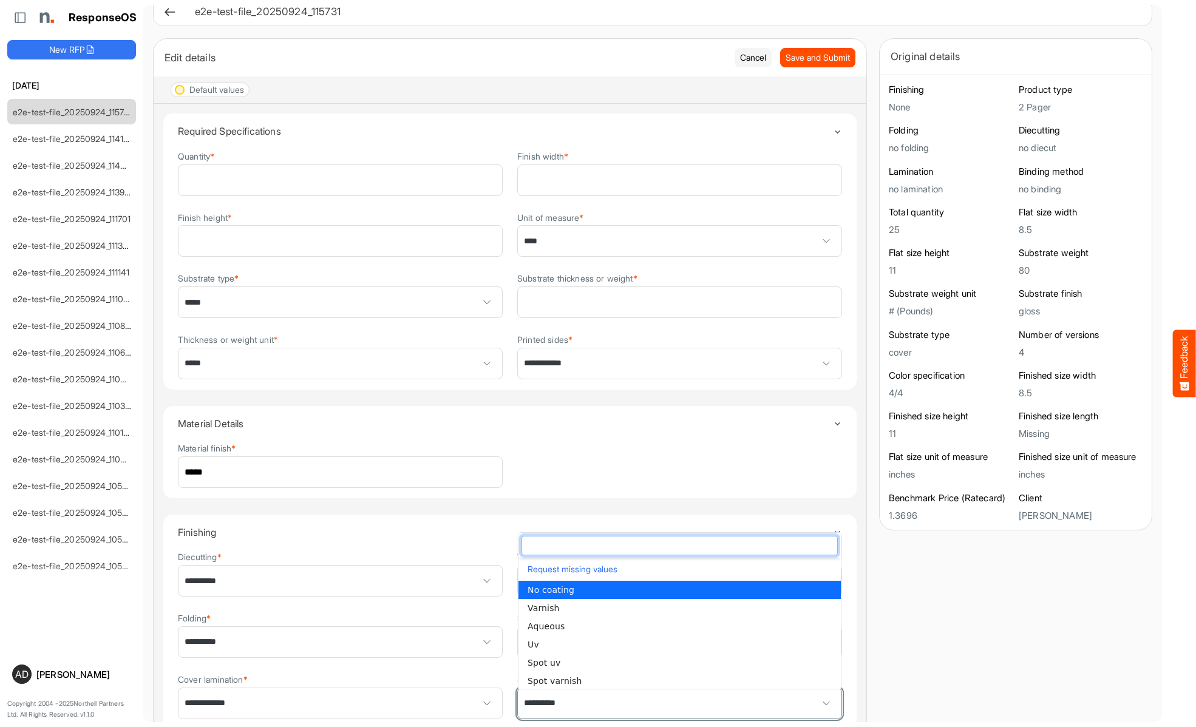 The image size is (1196, 727). What do you see at coordinates (75, 165) in the screenshot?
I see `a: e2e-test-file_20250924_114020` at bounding box center [75, 165].